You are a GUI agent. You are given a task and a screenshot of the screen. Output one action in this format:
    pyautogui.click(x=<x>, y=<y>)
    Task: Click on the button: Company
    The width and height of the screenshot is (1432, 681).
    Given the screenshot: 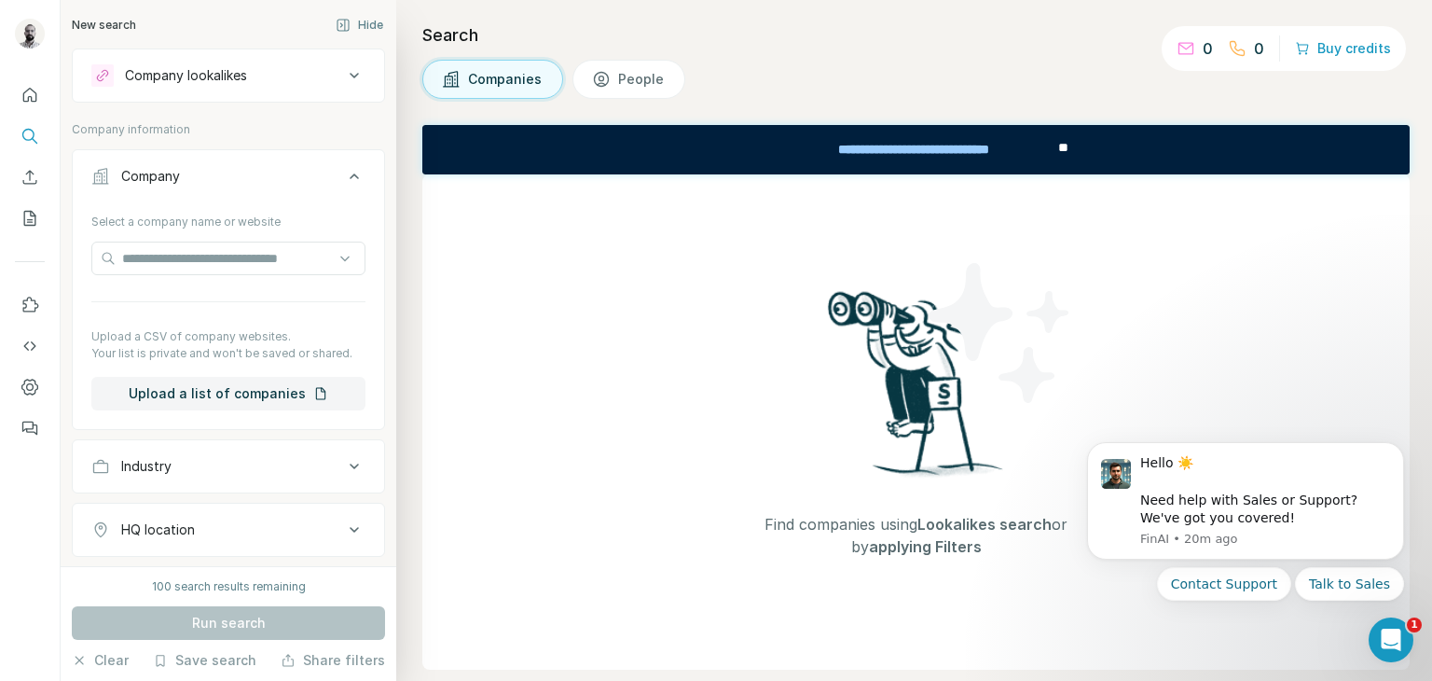 What is the action you would take?
    pyautogui.click(x=228, y=180)
    